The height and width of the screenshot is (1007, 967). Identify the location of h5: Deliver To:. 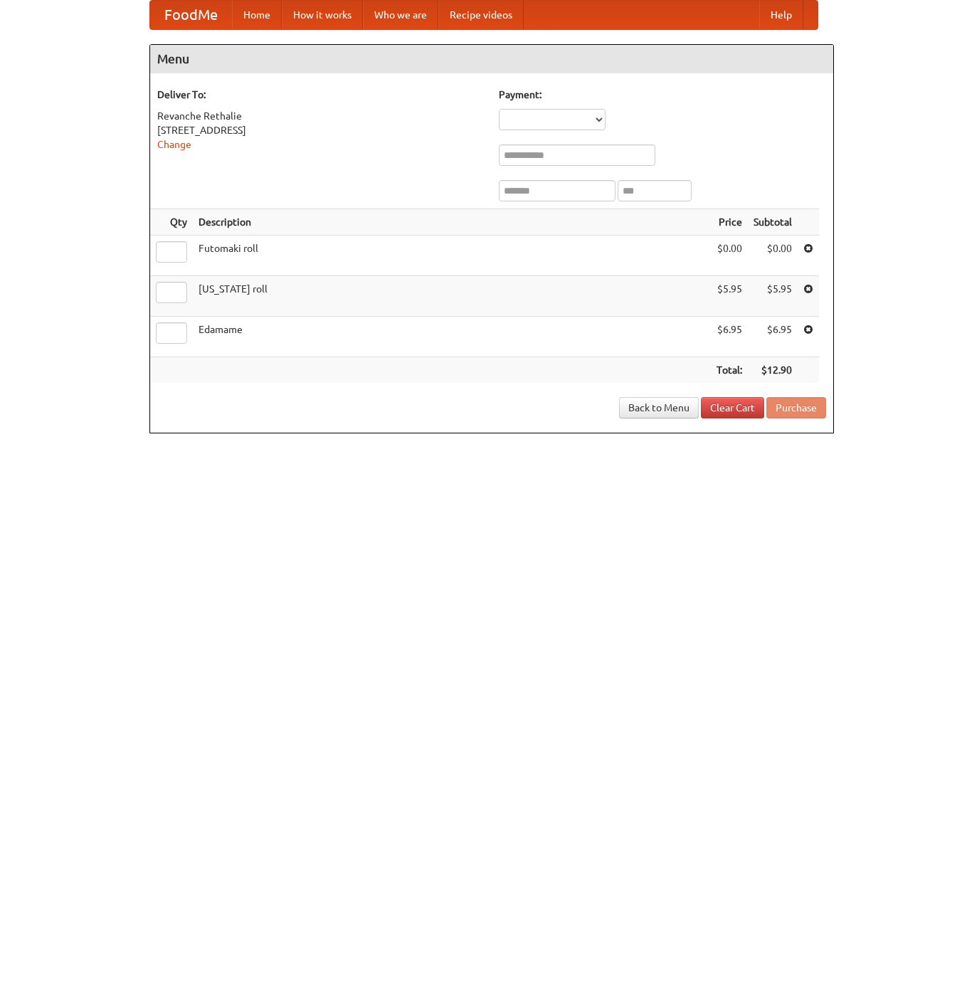
(321, 95).